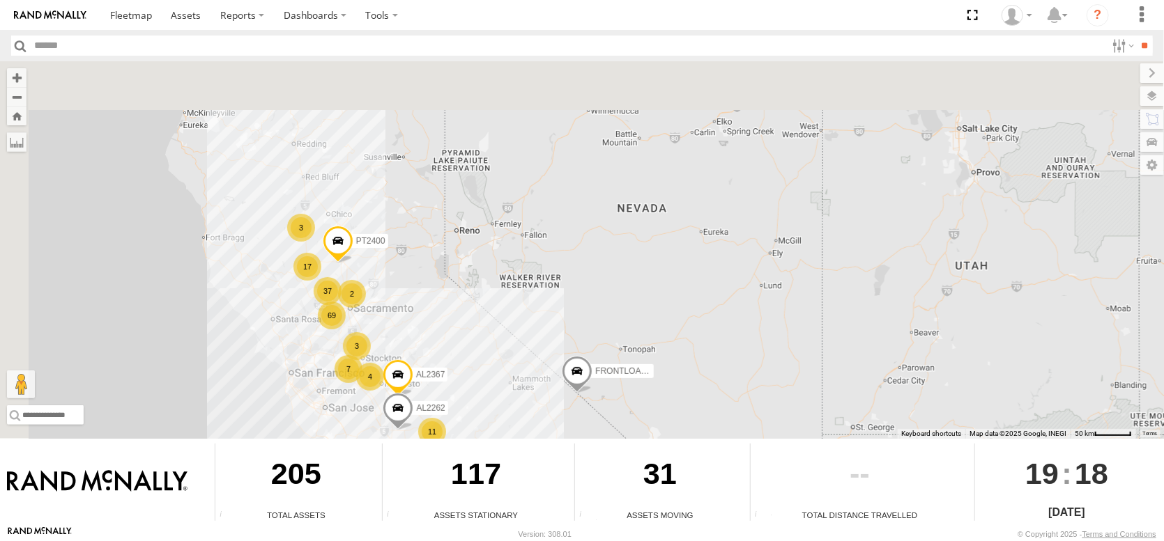 This screenshot has height=541, width=1164. I want to click on div: © Copyright 2025 -, so click(1086, 534).